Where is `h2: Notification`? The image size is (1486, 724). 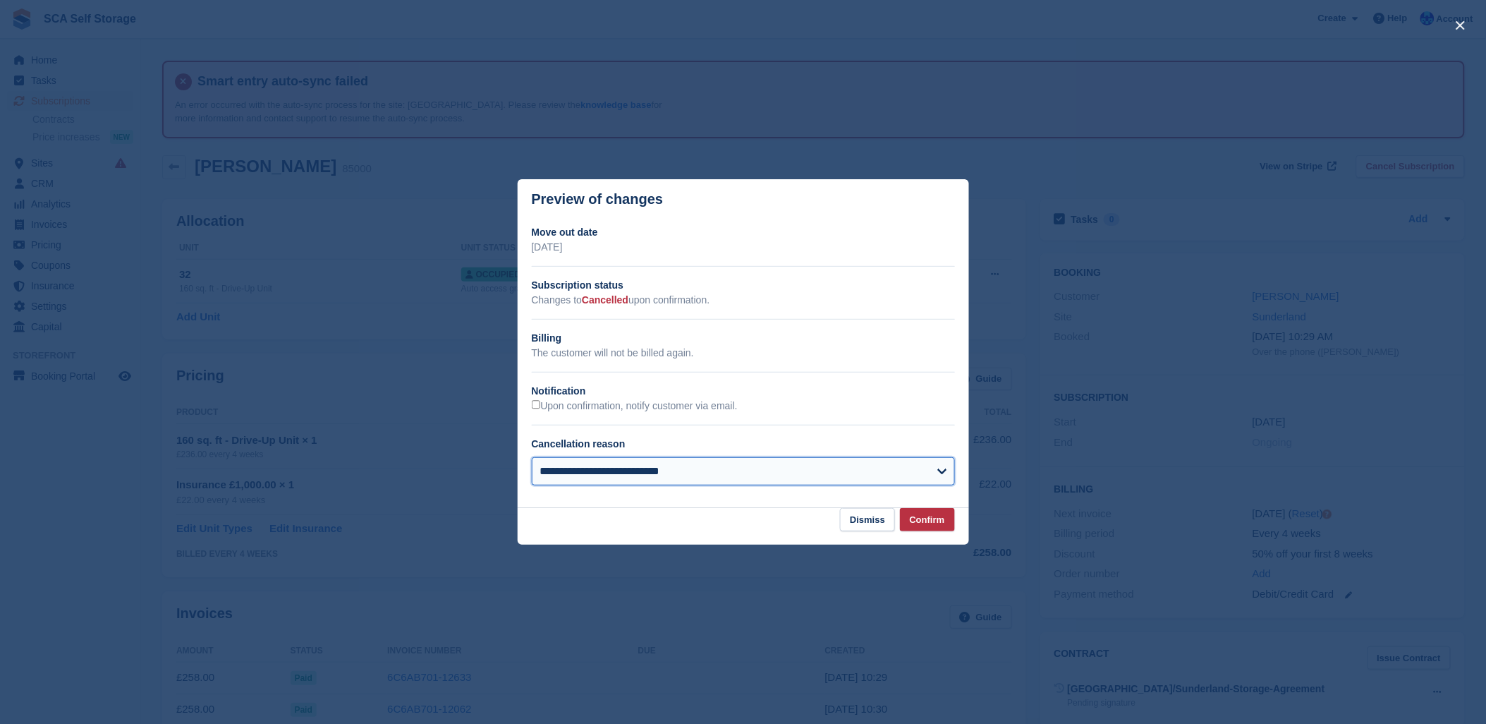 h2: Notification is located at coordinates (743, 391).